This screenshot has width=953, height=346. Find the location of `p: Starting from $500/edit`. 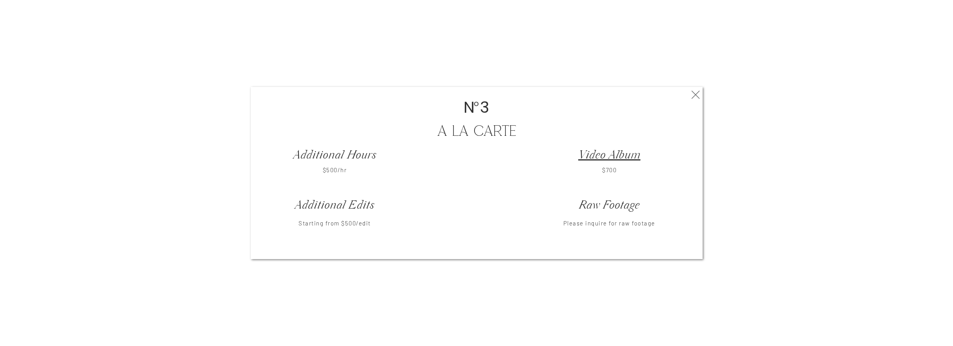

p: Starting from $500/edit is located at coordinates (335, 225).